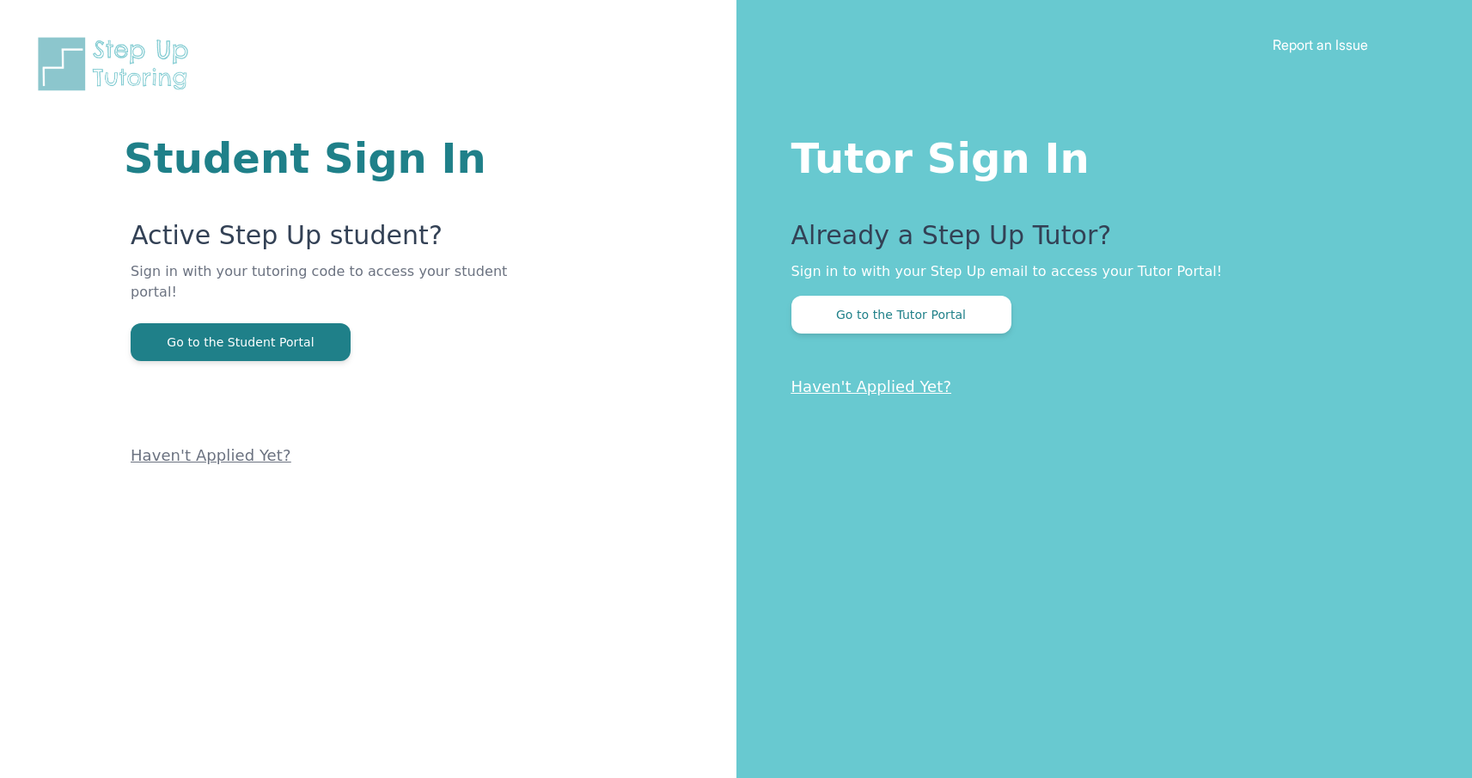  I want to click on button: Go to the Tutor Portal, so click(901, 314).